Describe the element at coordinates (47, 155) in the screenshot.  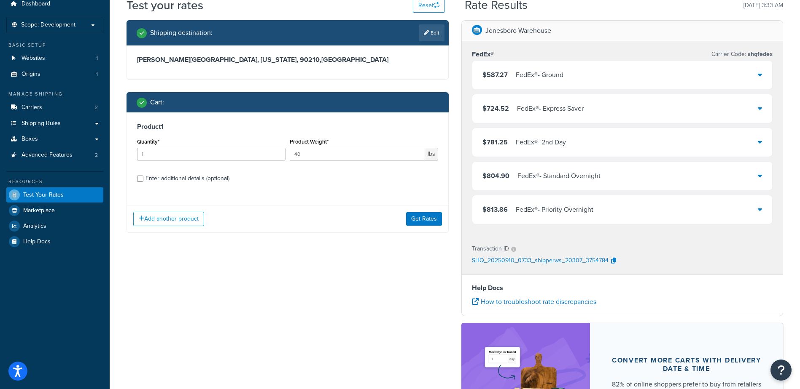
I see `span: Advanced Features` at that location.